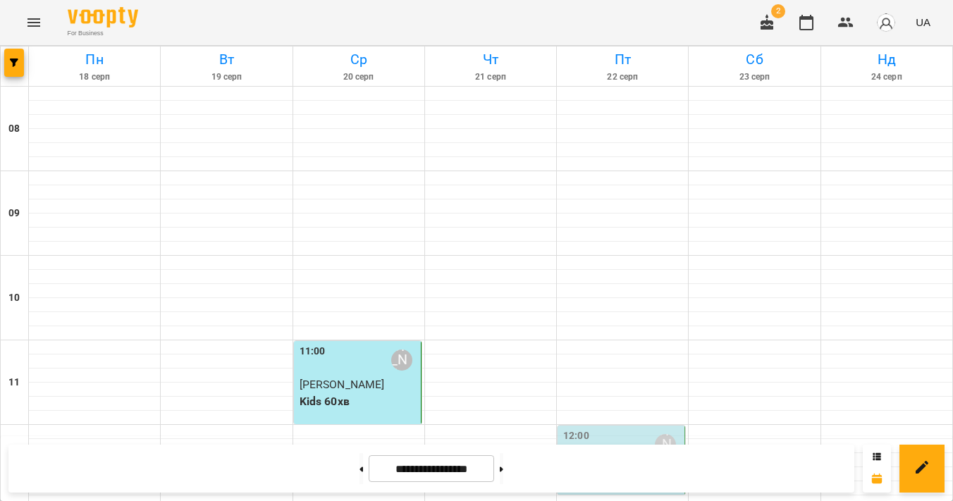  Describe the element at coordinates (226, 59) in the screenshot. I see `h6: Вт` at that location.